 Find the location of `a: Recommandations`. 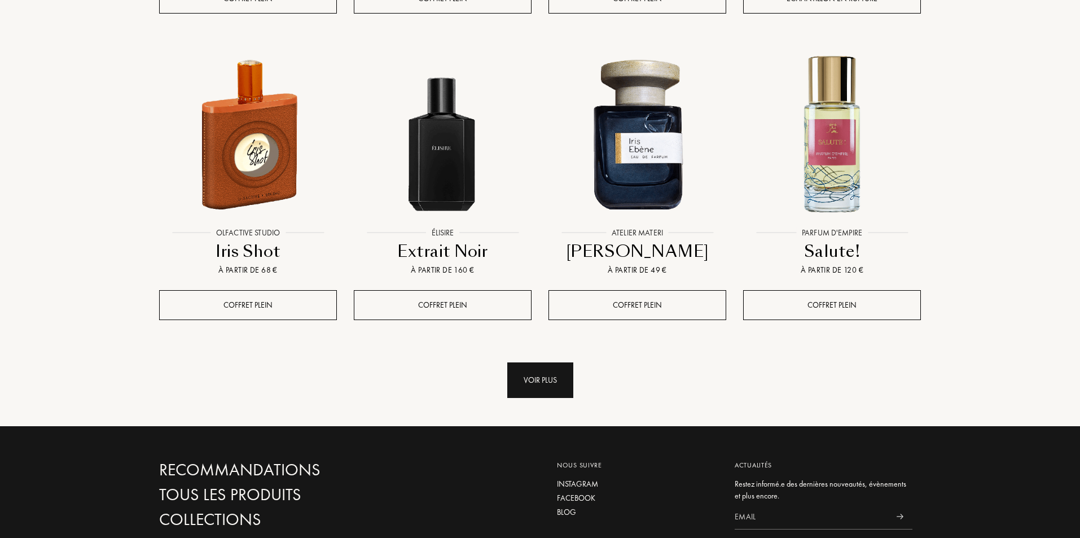

a: Recommandations is located at coordinates (280, 469).